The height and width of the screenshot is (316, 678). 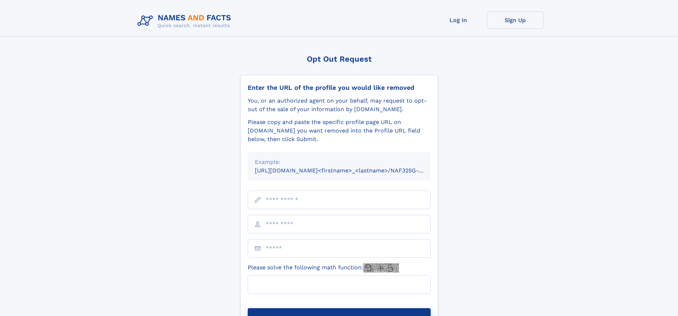 What do you see at coordinates (516, 20) in the screenshot?
I see `a: Sign Up` at bounding box center [516, 20].